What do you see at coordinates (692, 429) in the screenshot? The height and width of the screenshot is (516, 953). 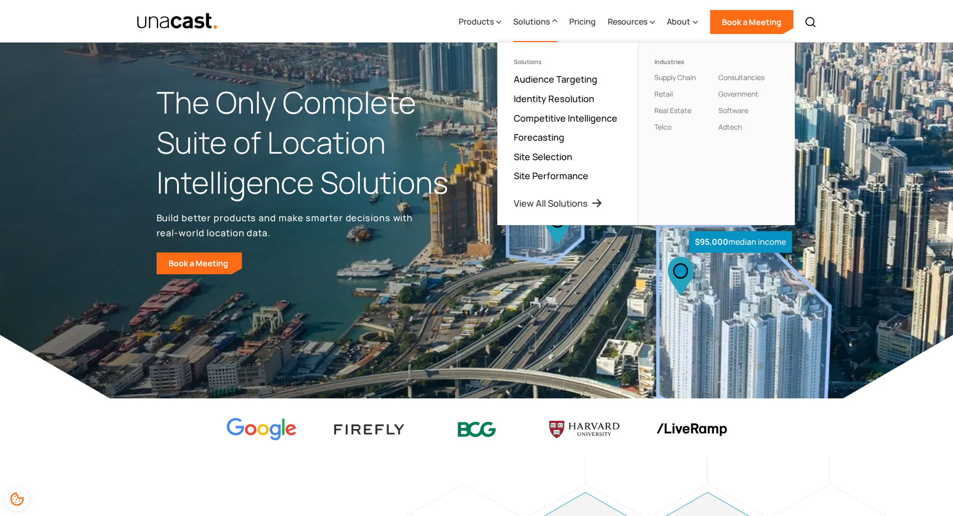 I see `img: liveramp logo` at bounding box center [692, 429].